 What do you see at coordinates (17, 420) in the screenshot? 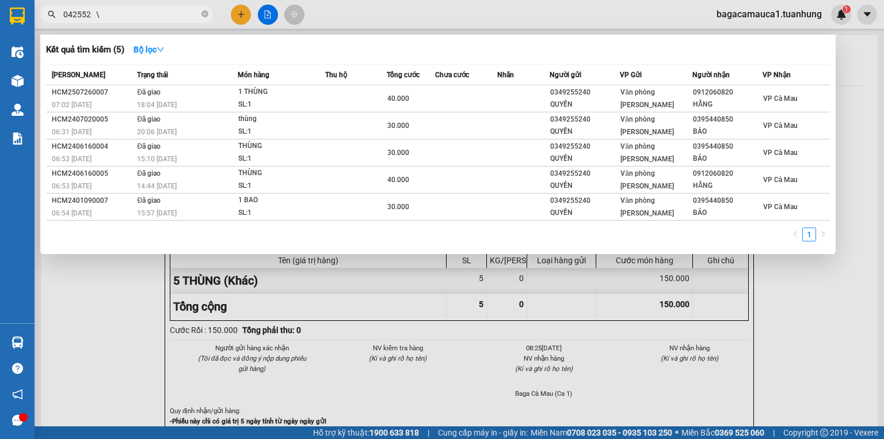
I see `span: message` at bounding box center [17, 420].